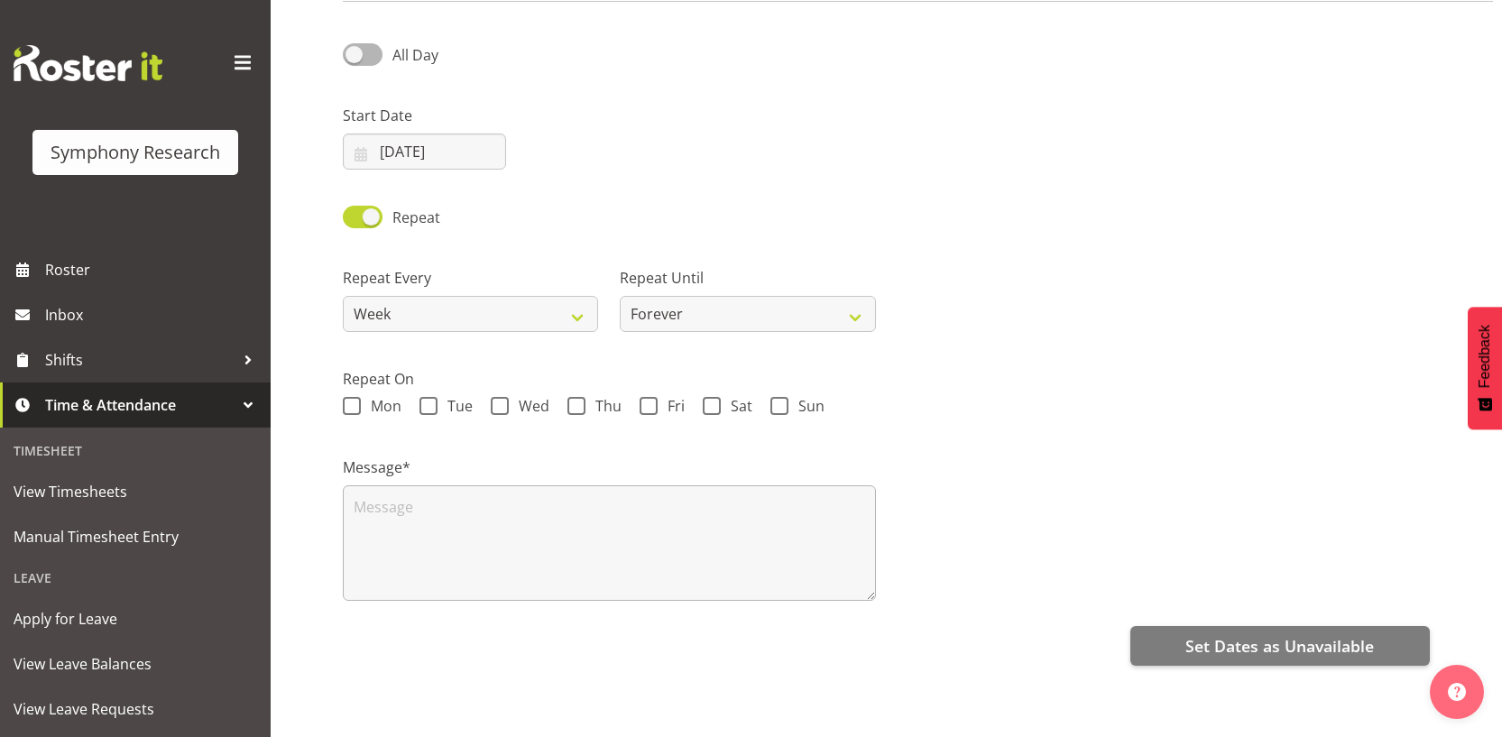 The width and height of the screenshot is (1502, 737). I want to click on span: Thu, so click(603, 406).